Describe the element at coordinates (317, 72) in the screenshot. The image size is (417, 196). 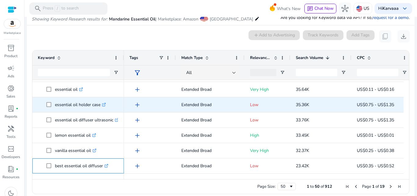
I see `input: Search Volume Filter Input` at that location.